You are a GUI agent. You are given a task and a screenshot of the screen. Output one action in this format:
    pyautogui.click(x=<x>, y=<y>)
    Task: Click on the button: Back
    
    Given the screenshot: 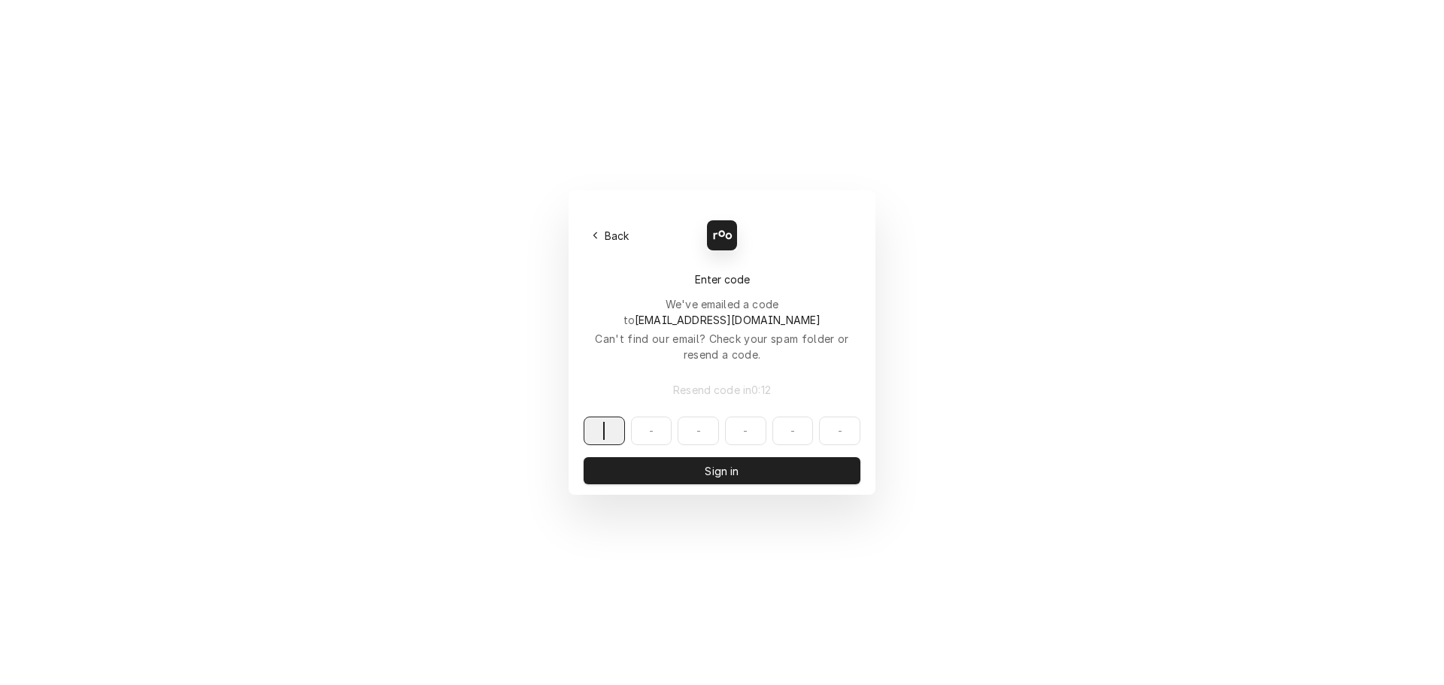 What is the action you would take?
    pyautogui.click(x=611, y=235)
    